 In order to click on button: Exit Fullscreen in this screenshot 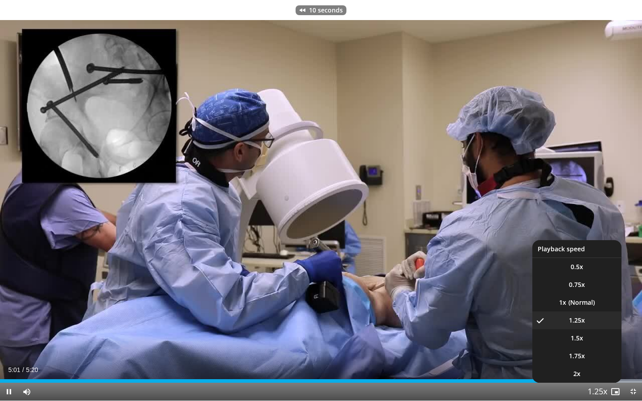, I will do `click(633, 392)`.